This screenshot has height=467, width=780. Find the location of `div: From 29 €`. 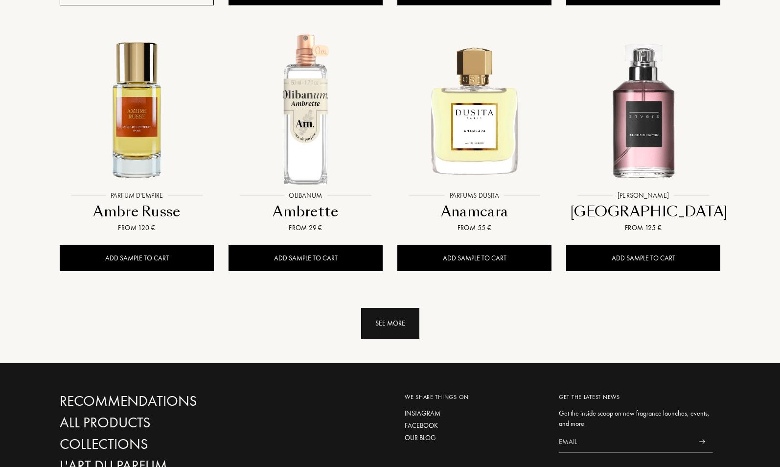

div: From 29 € is located at coordinates (306, 228).